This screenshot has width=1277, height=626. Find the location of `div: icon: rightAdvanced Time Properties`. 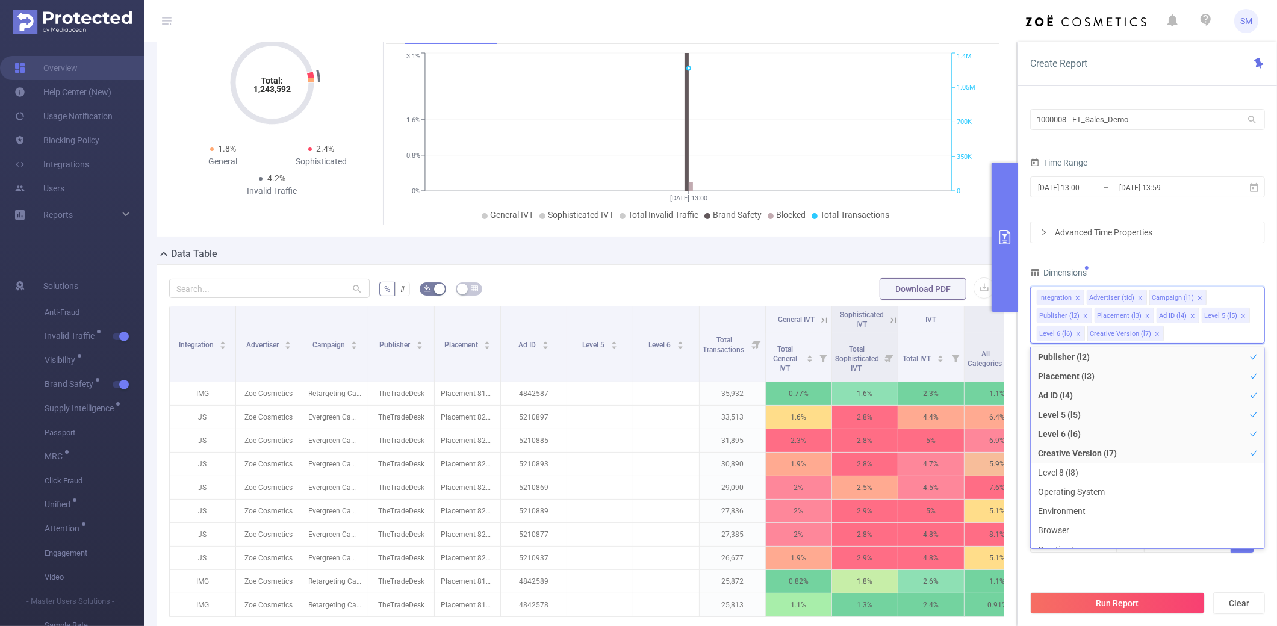

div: icon: rightAdvanced Time Properties is located at coordinates (1148, 232).